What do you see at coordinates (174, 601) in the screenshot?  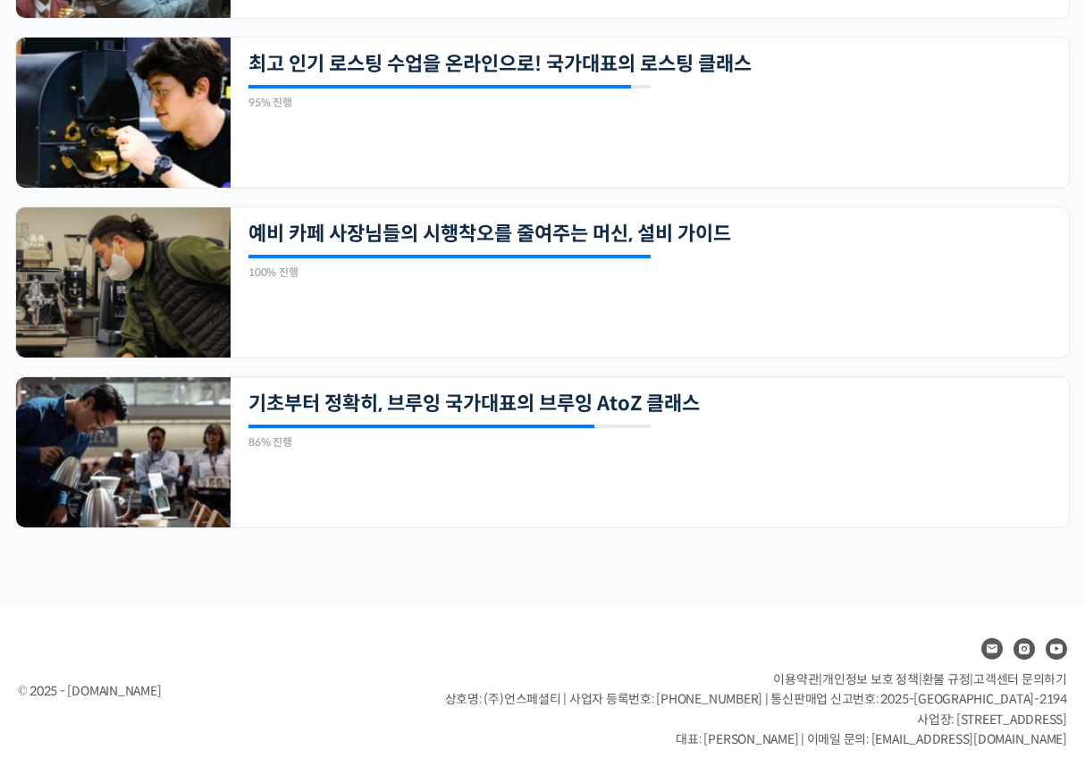 I see `span: 대화` at bounding box center [174, 601].